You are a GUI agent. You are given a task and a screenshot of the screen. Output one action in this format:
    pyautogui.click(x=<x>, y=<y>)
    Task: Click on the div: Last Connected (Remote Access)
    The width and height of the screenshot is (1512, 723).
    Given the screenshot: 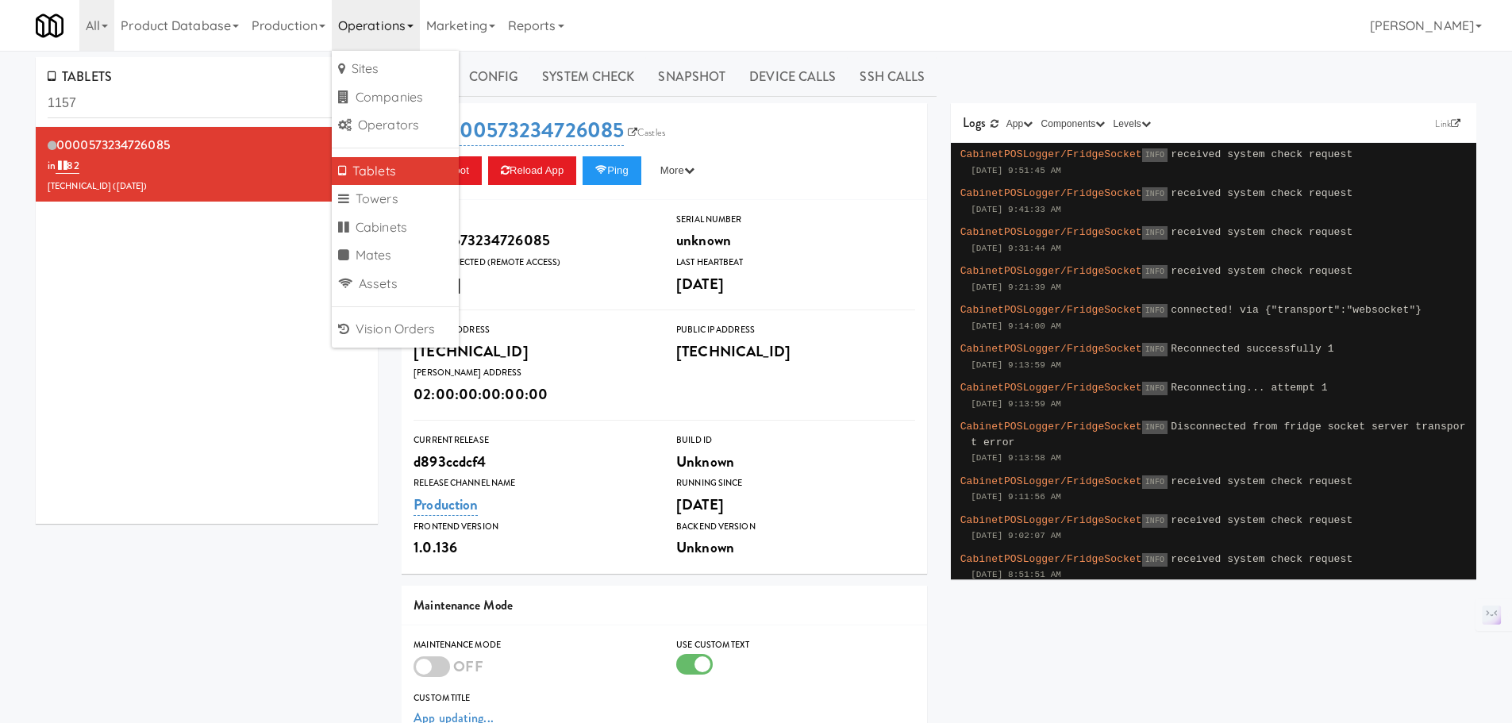 What is the action you would take?
    pyautogui.click(x=532, y=263)
    